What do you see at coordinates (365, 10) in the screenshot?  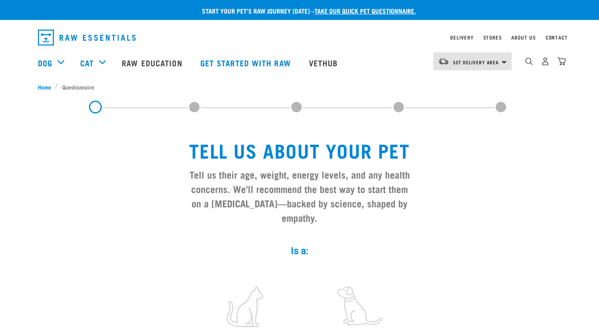 I see `a: take our quick pet questionnaire.` at bounding box center [365, 10].